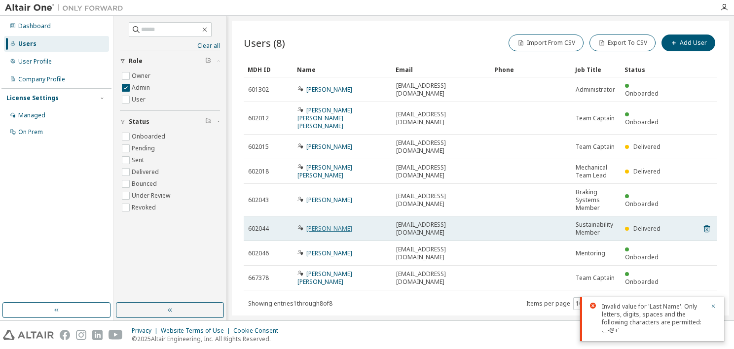 This screenshot has width=734, height=349. Describe the element at coordinates (259, 147) in the screenshot. I see `span: 602015` at that location.